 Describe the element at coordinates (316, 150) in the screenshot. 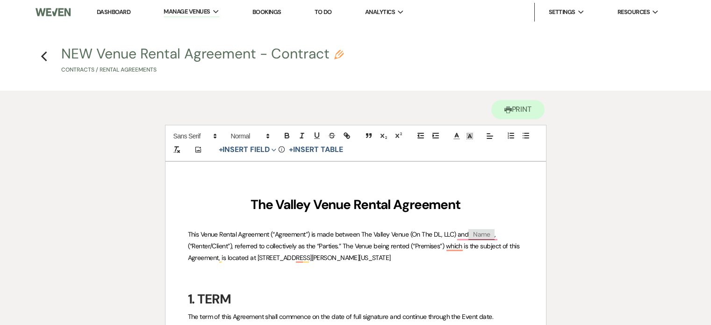

I see `button: +Insert Table` at that location.